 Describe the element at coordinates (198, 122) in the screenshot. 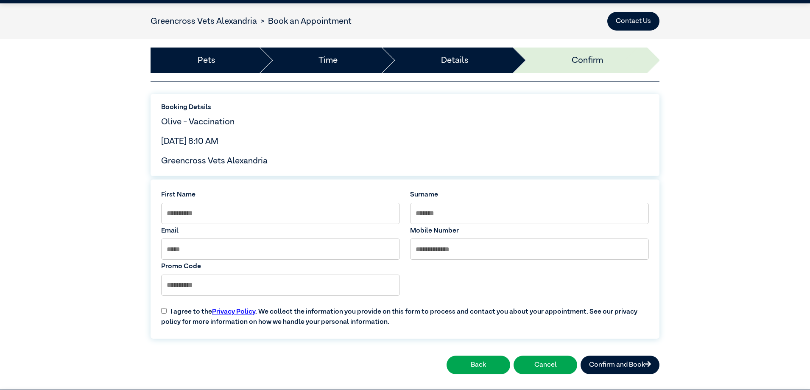

I see `span: Olive - Vaccination` at that location.